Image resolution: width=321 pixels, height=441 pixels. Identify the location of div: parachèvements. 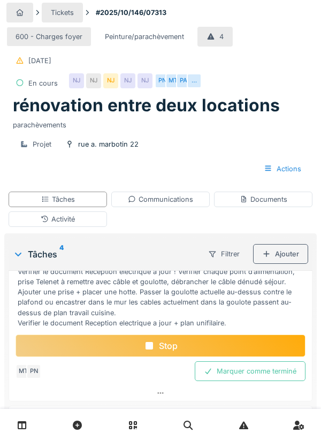
(160, 122).